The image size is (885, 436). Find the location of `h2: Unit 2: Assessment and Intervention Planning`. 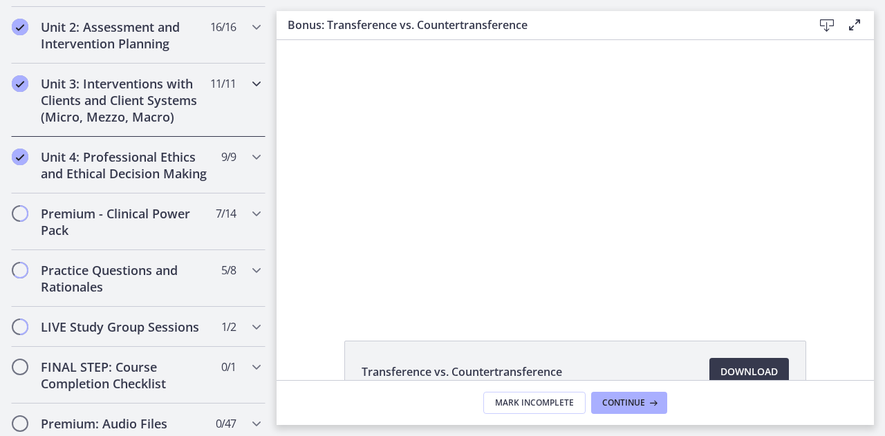

h2: Unit 2: Assessment and Intervention Planning is located at coordinates (125, 35).